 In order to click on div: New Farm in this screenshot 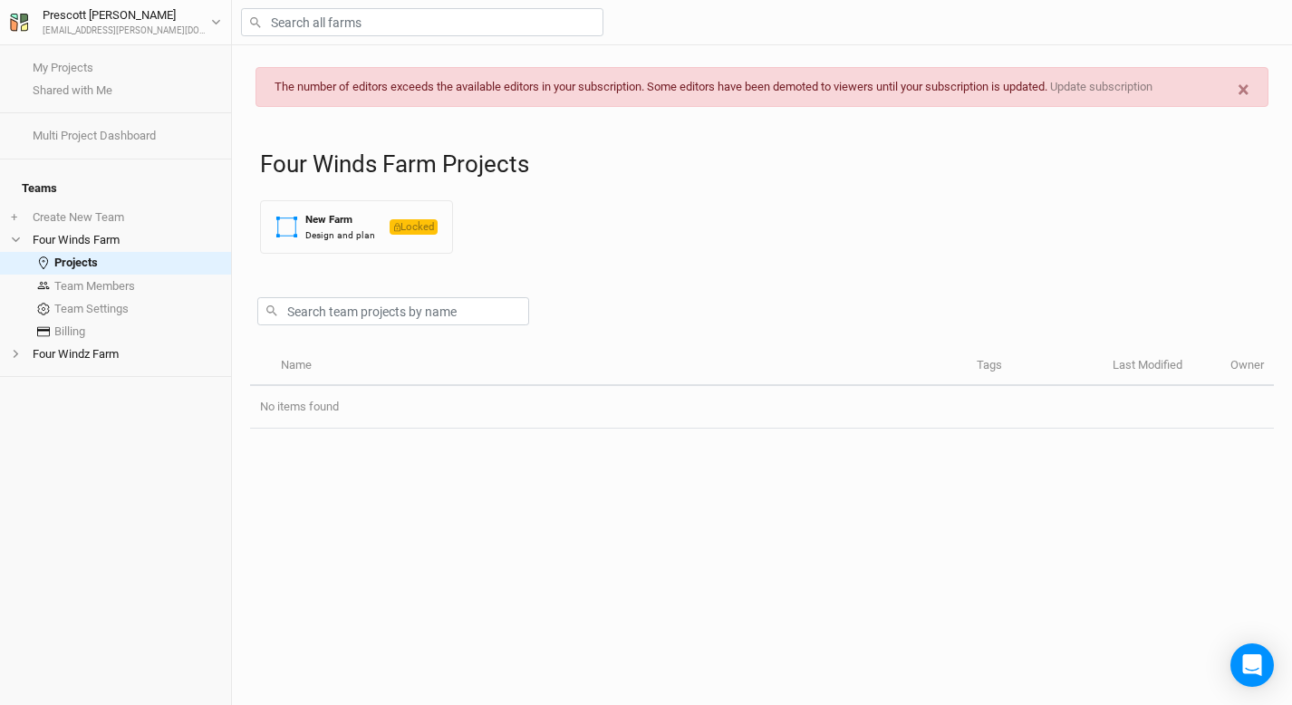, I will do `click(340, 219)`.